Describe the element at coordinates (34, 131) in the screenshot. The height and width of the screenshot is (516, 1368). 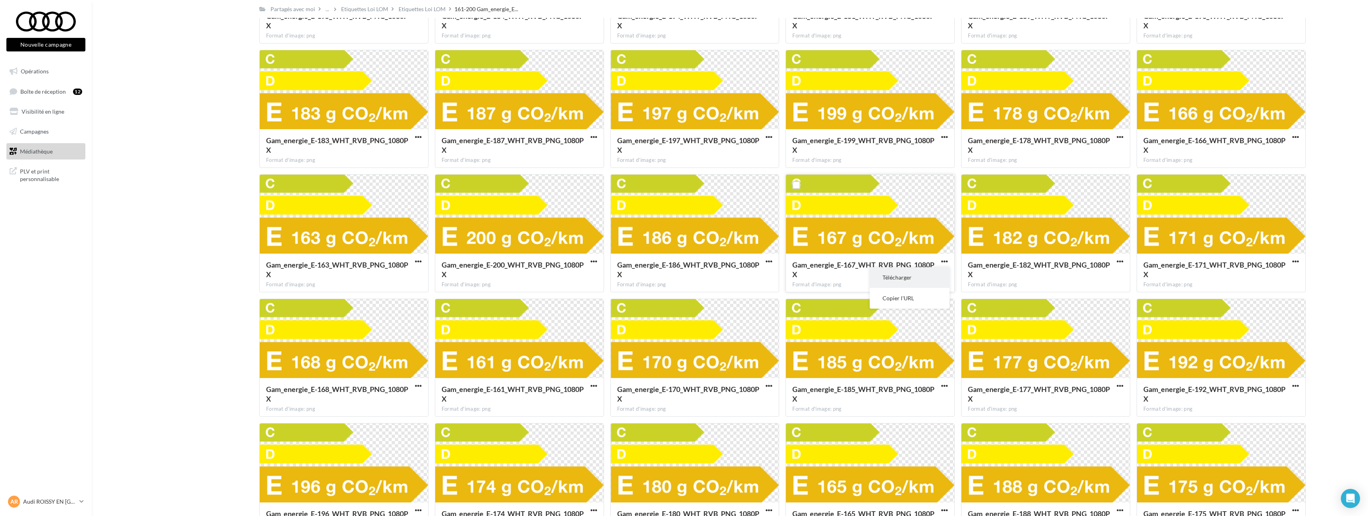
I see `span: Campagnes` at that location.